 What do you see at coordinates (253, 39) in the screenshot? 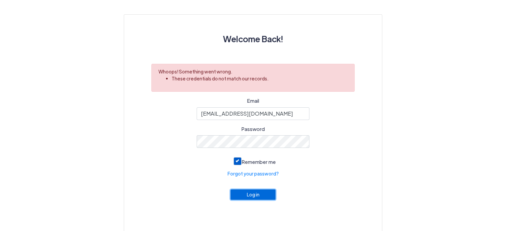
I see `h3: Welcome Back!` at bounding box center [253, 39].